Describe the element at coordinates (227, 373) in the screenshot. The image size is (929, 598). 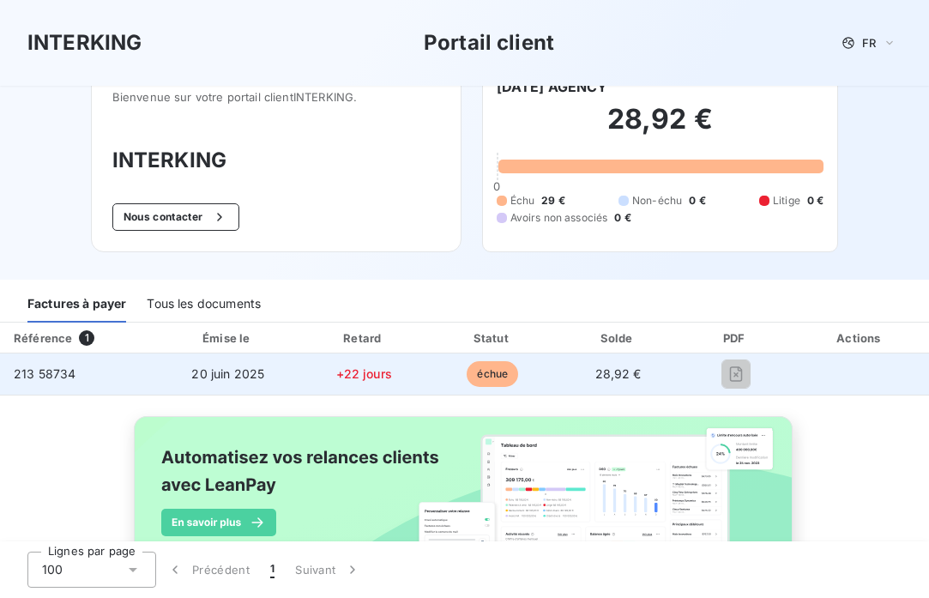
I see `span: 20 juin 2025` at that location.